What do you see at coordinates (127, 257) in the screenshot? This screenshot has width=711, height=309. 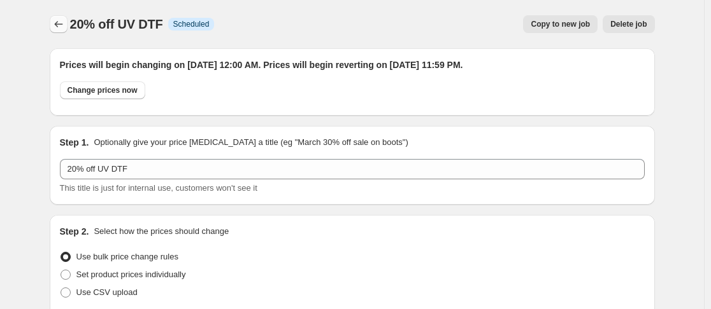 I see `span: Use bulk price change rules` at bounding box center [127, 257].